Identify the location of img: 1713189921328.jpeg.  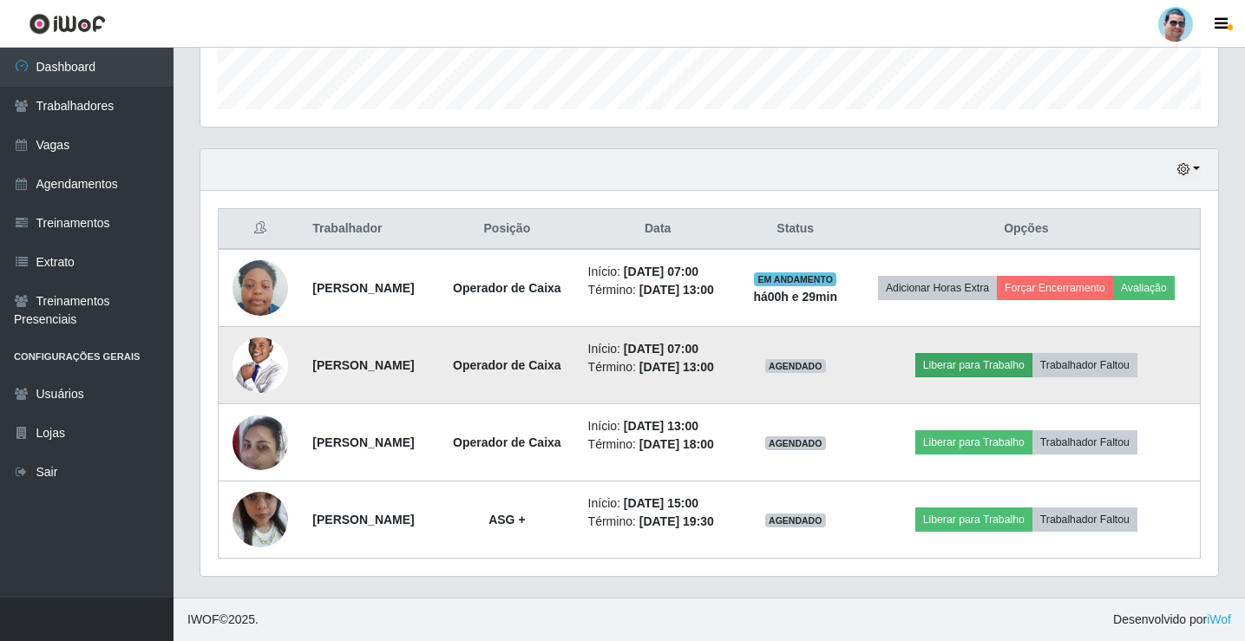
(260, 365).